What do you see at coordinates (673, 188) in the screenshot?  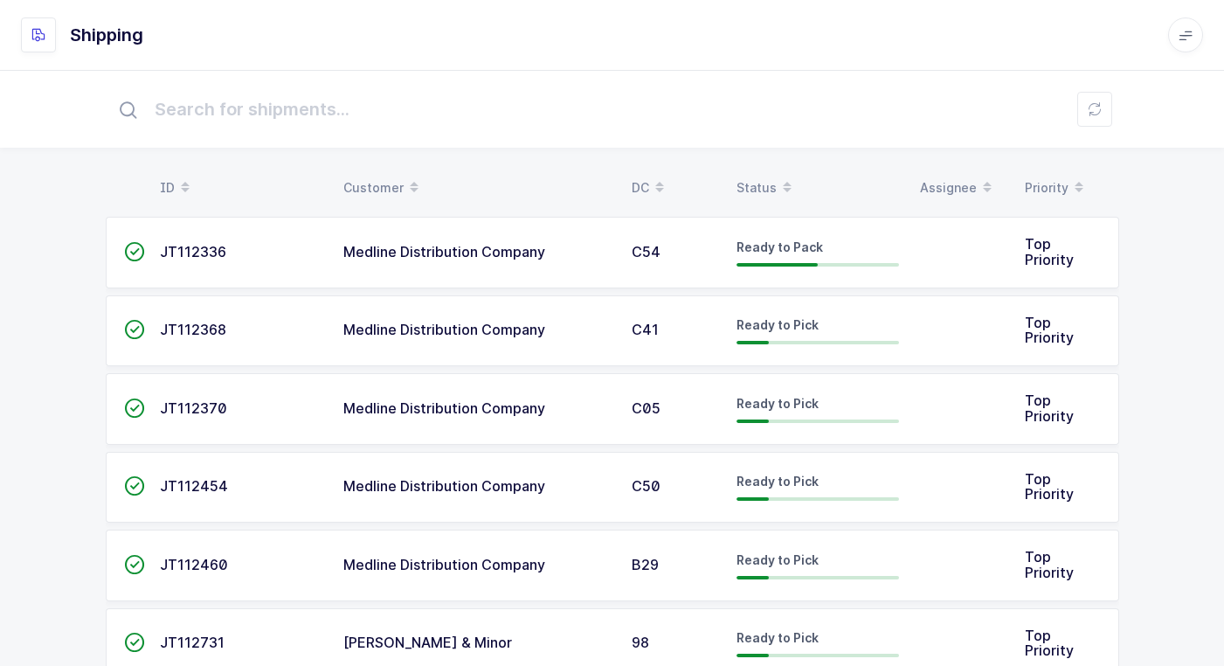 I see `div: DC` at bounding box center [673, 188].